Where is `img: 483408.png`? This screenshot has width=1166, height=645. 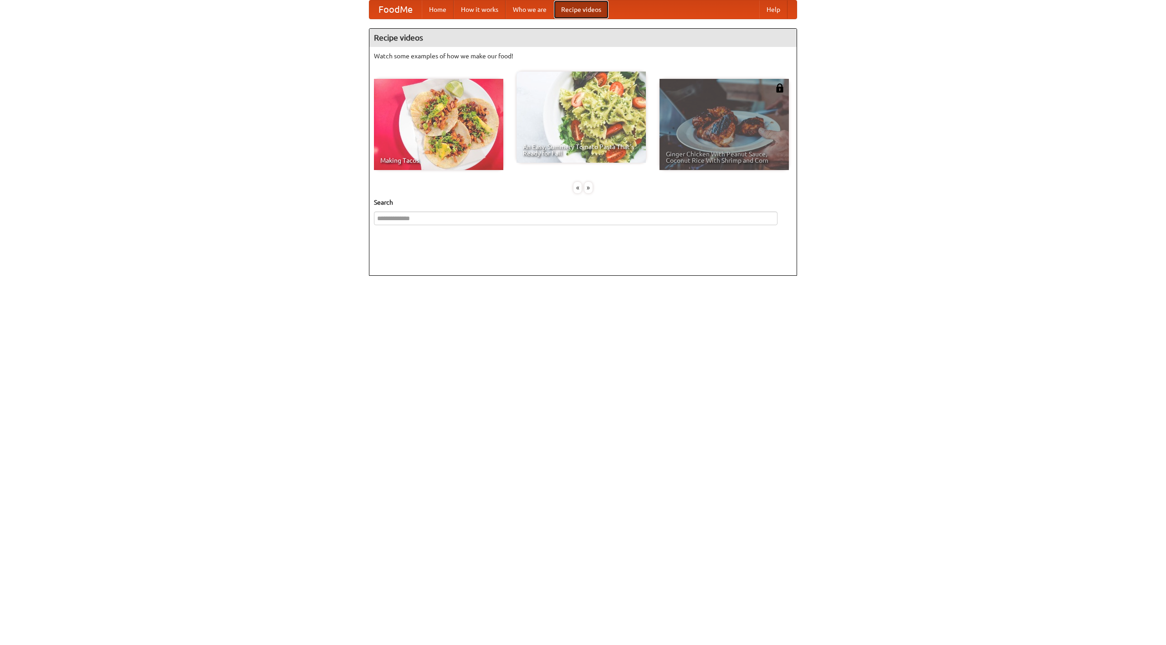 img: 483408.png is located at coordinates (780, 88).